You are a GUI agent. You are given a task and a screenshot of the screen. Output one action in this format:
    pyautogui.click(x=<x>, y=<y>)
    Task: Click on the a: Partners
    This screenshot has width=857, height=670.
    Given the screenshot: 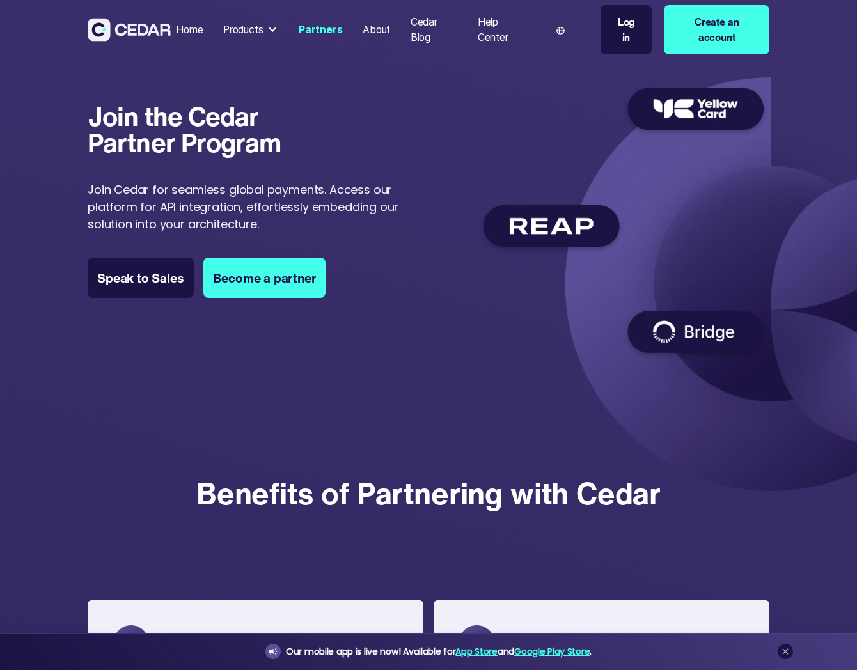 What is the action you would take?
    pyautogui.click(x=320, y=30)
    